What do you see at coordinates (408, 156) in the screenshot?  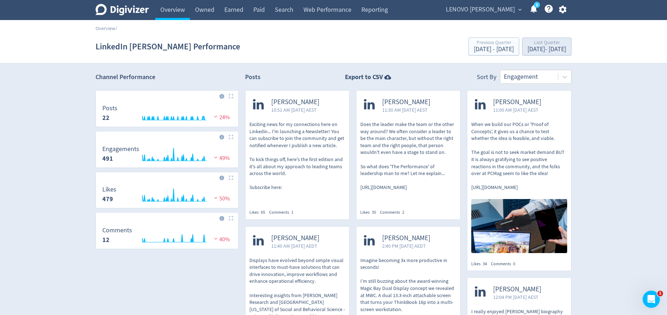 I see `p: Does the leader make the team or the other way around? We often consider a leader to be the main ...` at bounding box center [408, 156].